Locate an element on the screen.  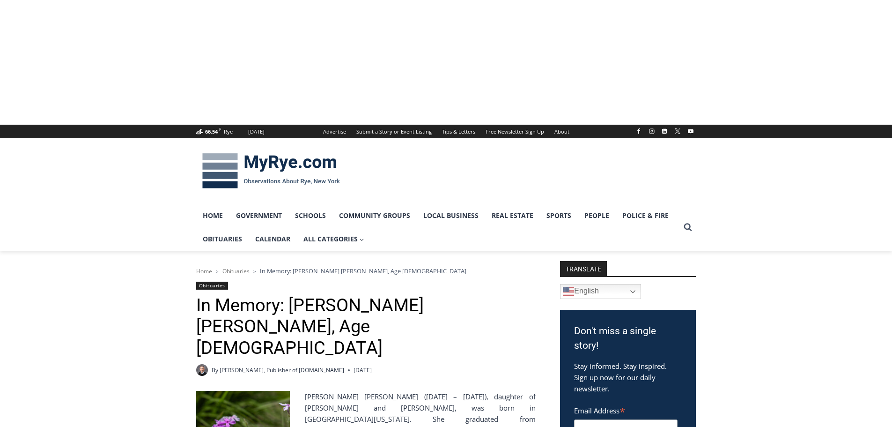
img: en is located at coordinates (568, 291).